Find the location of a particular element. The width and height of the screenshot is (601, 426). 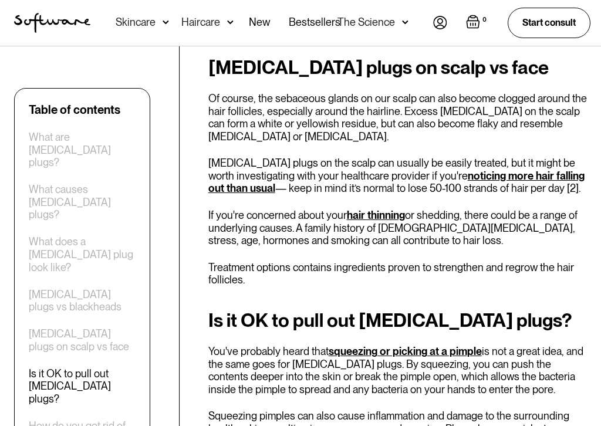

div: Table of contents is located at coordinates (75, 110).